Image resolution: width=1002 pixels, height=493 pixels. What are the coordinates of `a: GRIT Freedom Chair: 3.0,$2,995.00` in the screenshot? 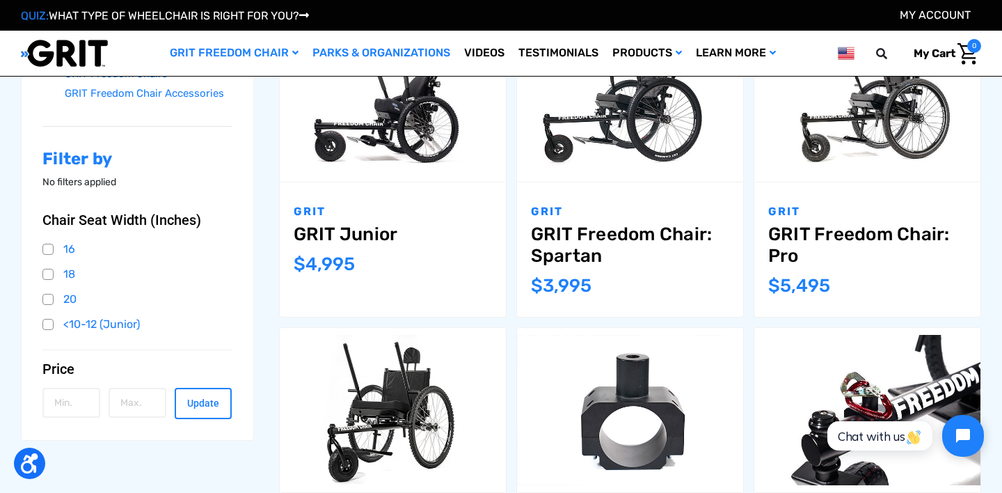 It's located at (392, 410).